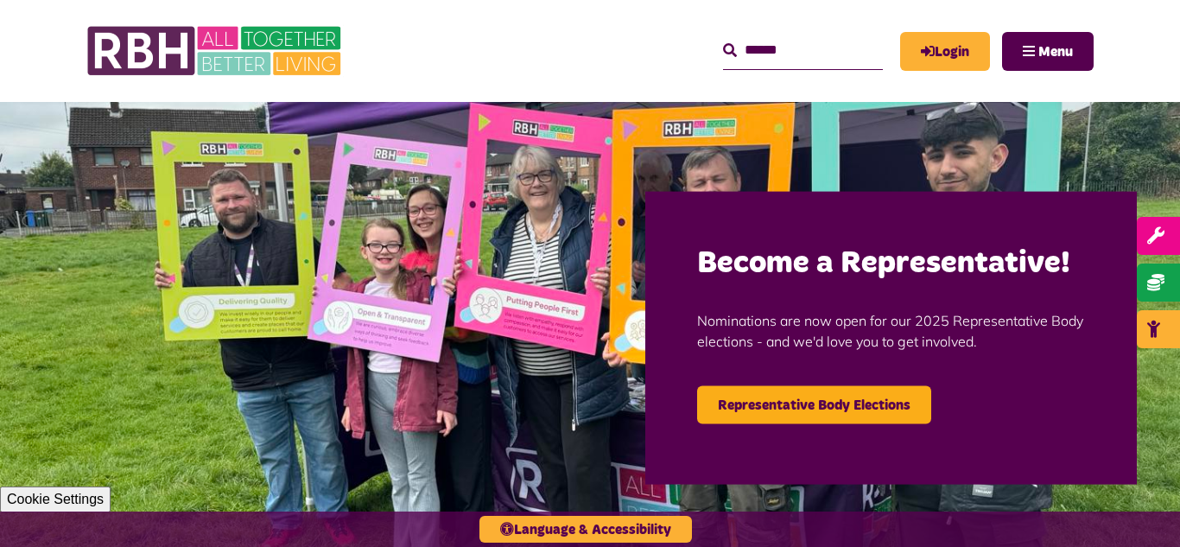 Image resolution: width=1180 pixels, height=547 pixels. What do you see at coordinates (814, 404) in the screenshot?
I see `a: Representative Body Elections` at bounding box center [814, 404].